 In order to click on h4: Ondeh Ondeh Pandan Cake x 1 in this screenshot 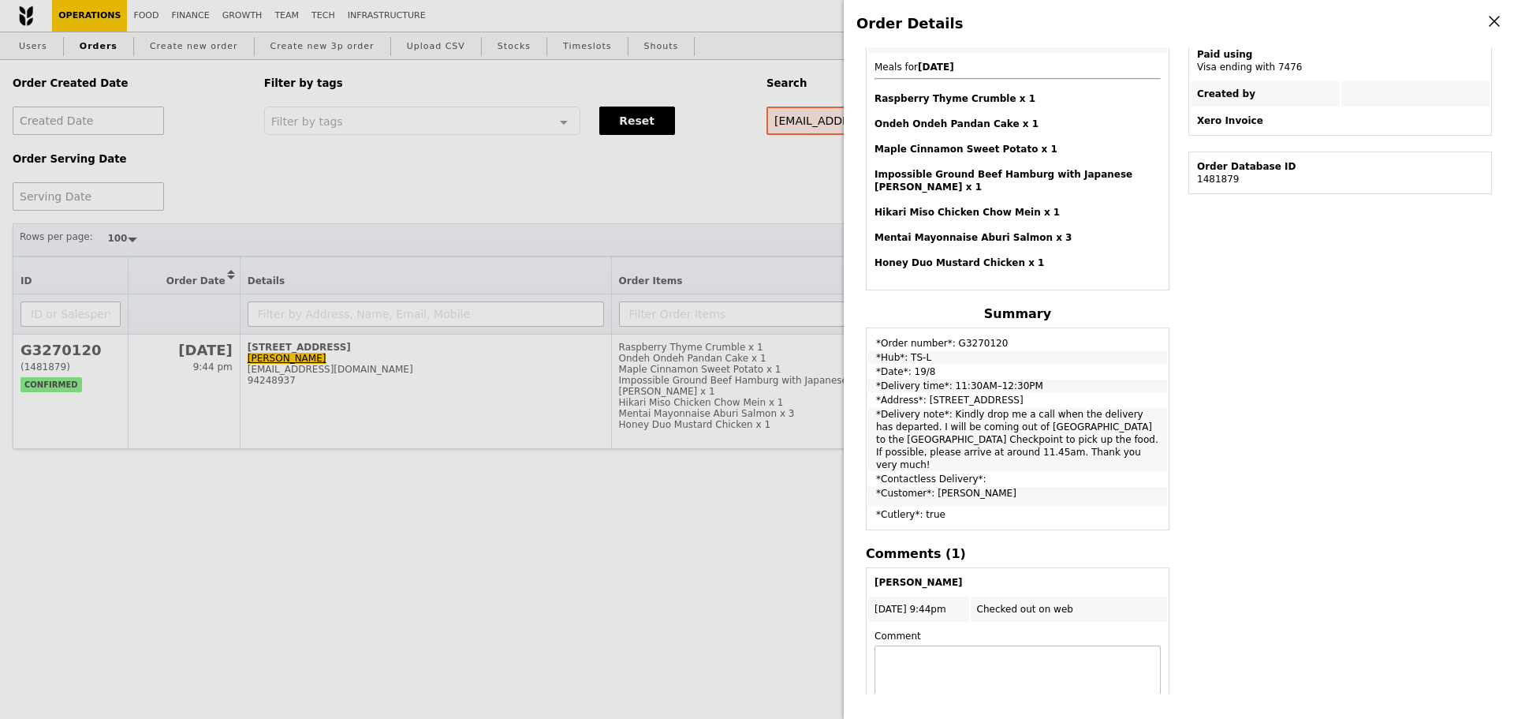, I will do `click(1017, 124)`.